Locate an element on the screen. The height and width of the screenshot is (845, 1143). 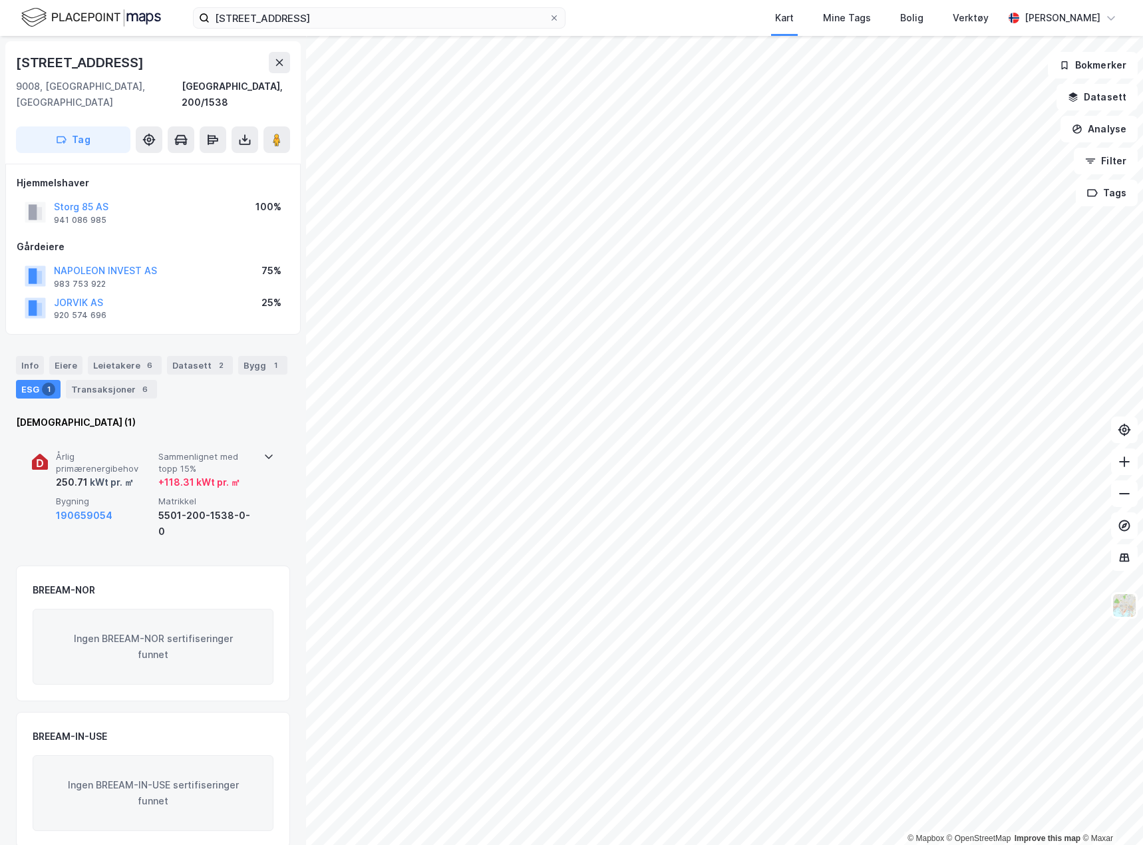
span: Matrikkel is located at coordinates (207, 501).